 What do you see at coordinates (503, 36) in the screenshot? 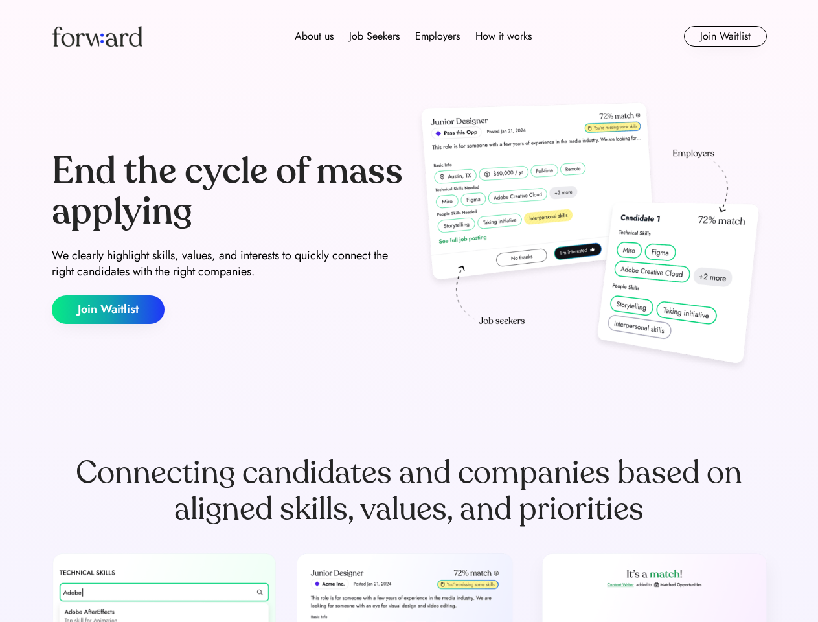
I see `div: How it works` at bounding box center [503, 36].